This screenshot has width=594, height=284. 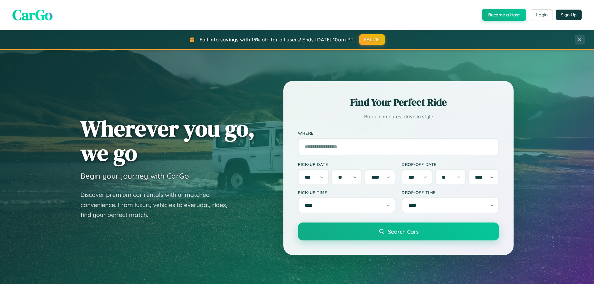 I want to click on p: Book in minutes, drive in style, so click(x=399, y=117).